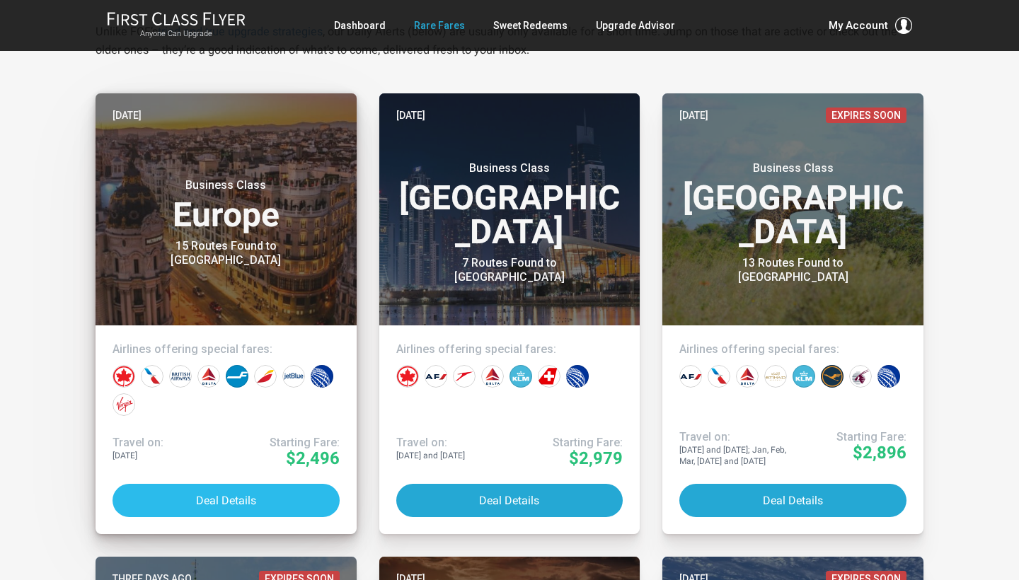 The height and width of the screenshot is (580, 1019). Describe the element at coordinates (124, 405) in the screenshot. I see `div: Virgin Atlantic` at that location.